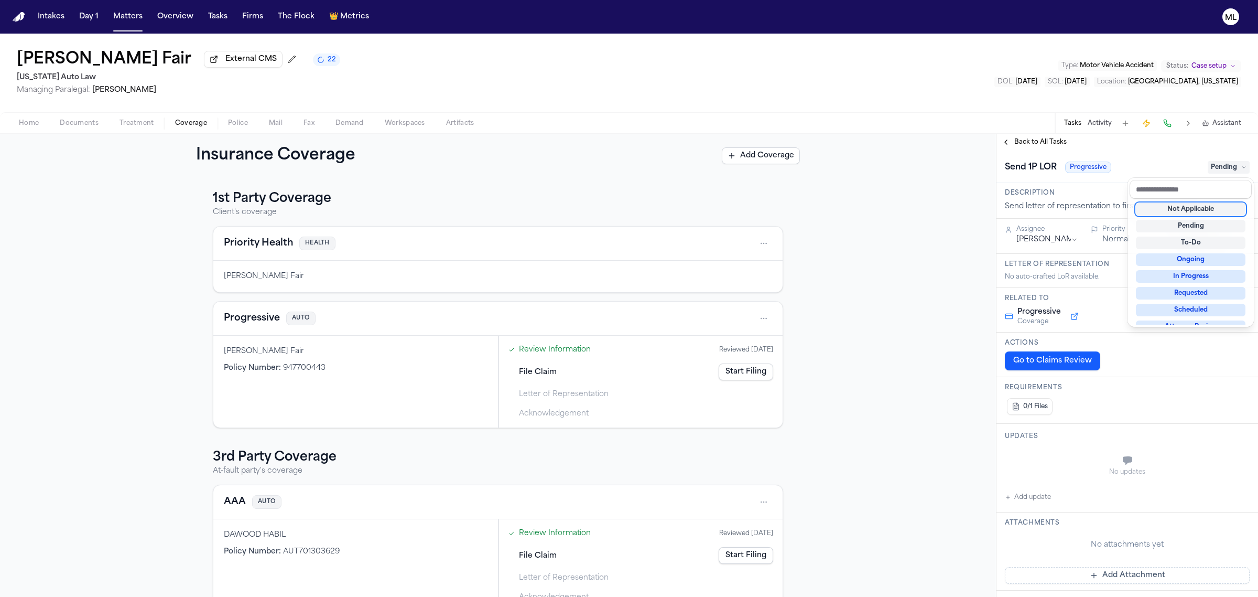  What do you see at coordinates (1191, 226) in the screenshot?
I see `div: Pending` at bounding box center [1191, 226].